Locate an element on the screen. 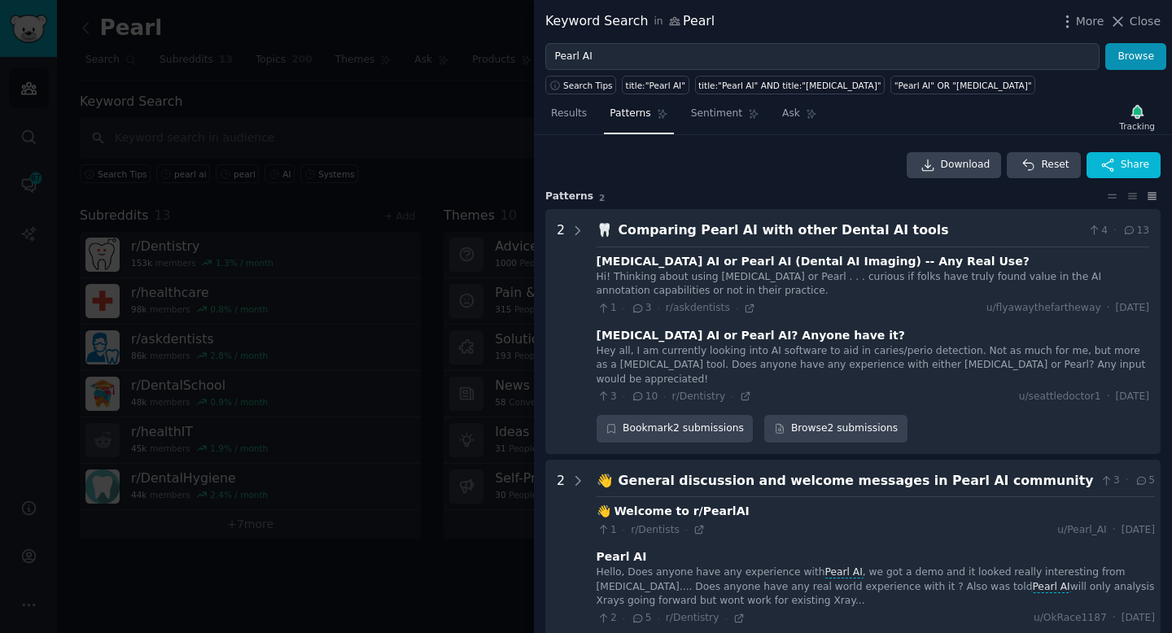 This screenshot has width=1172, height=633. div: Keyword Search Pearl is located at coordinates (630, 21).